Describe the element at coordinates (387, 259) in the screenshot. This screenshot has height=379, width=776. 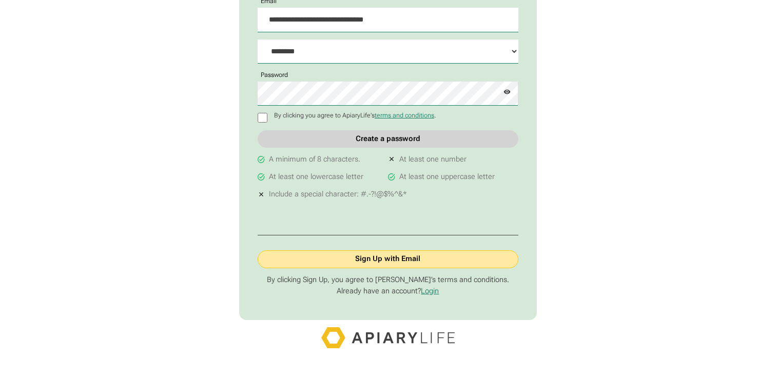
I see `a: Sign Up with Email` at that location.